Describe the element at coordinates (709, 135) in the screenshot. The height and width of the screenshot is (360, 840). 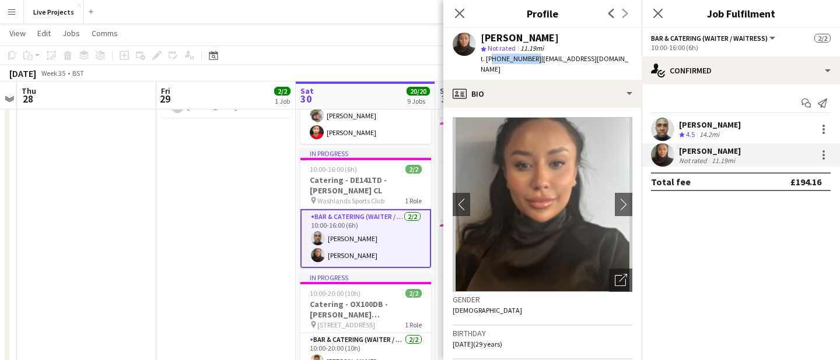
I see `div: 14.2mi` at that location.